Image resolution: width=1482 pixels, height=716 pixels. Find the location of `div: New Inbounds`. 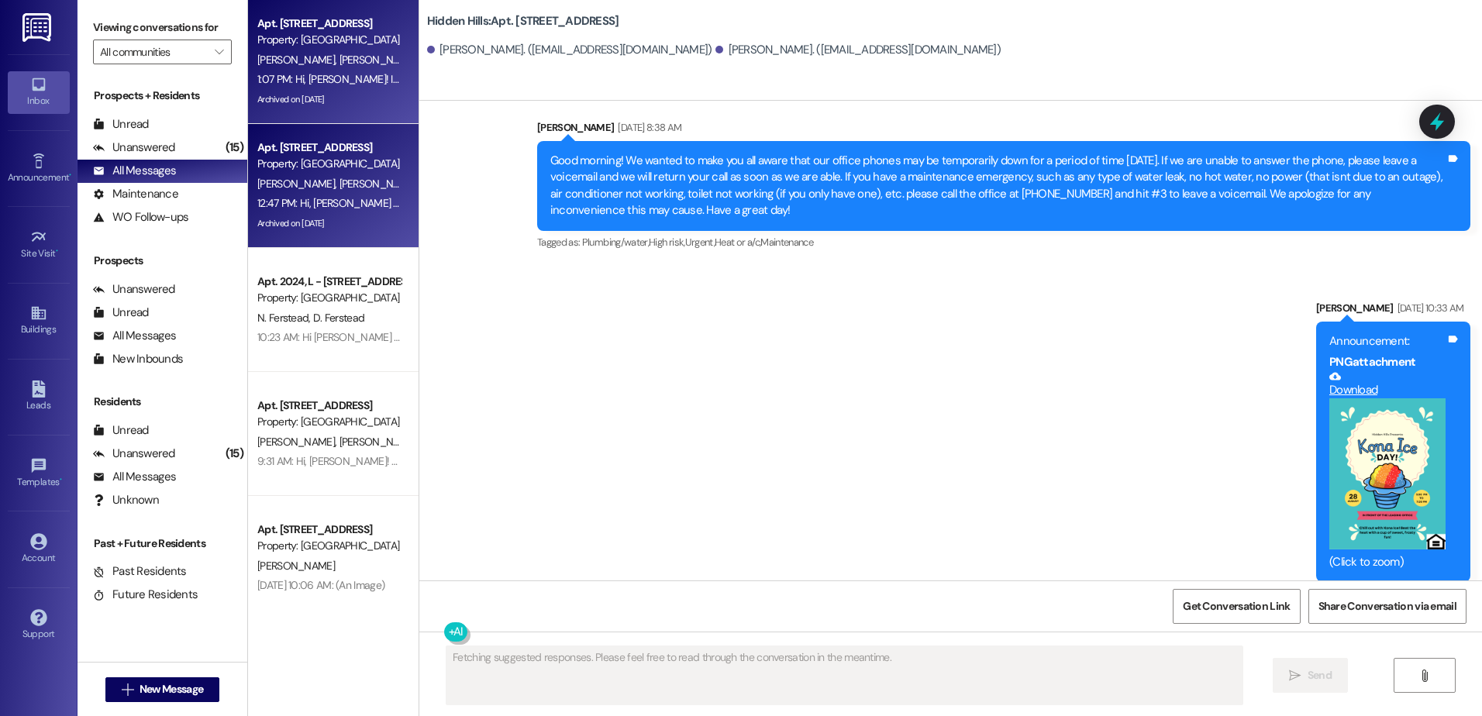

div: New Inbounds is located at coordinates (138, 359).